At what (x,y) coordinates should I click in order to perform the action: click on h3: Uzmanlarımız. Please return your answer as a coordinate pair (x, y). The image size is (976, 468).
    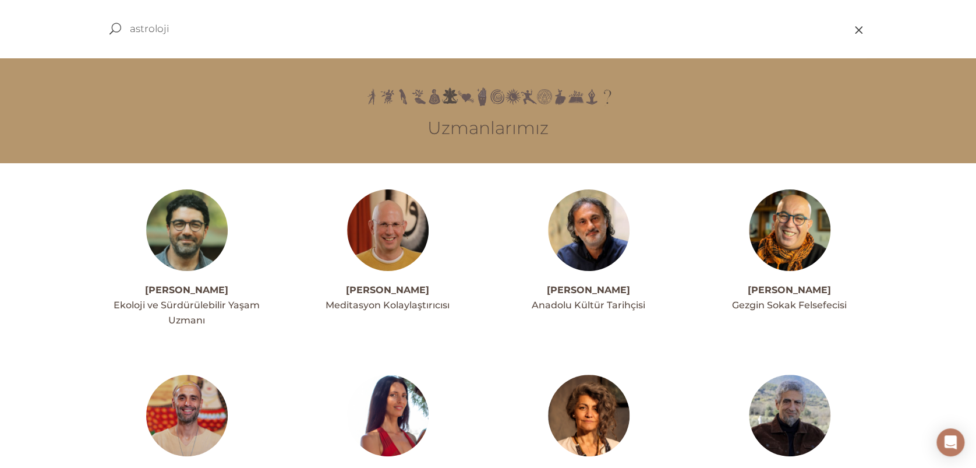
    Looking at the image, I should click on (488, 128).